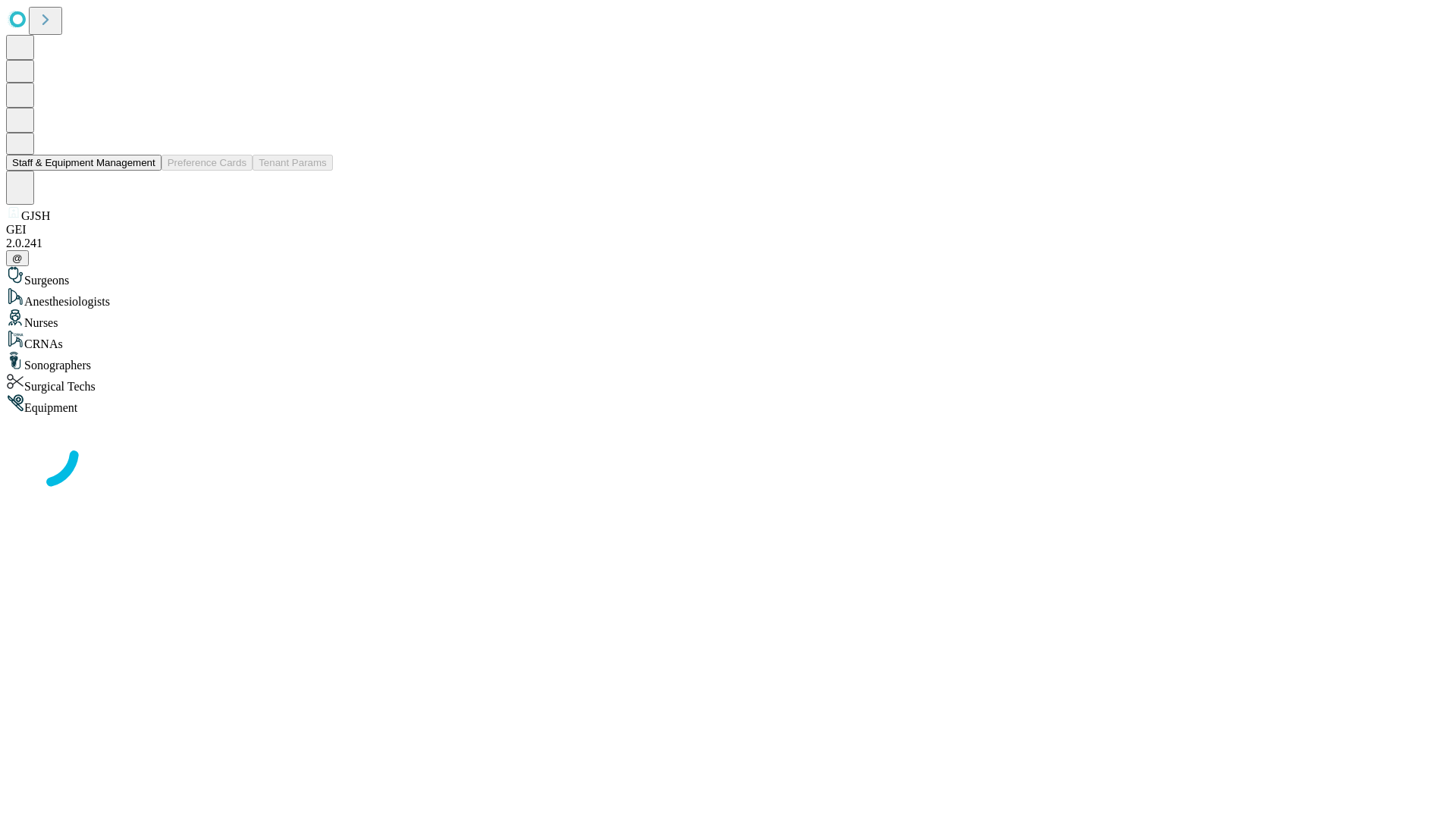 This screenshot has width=1456, height=819. I want to click on div: Sonographers, so click(728, 362).